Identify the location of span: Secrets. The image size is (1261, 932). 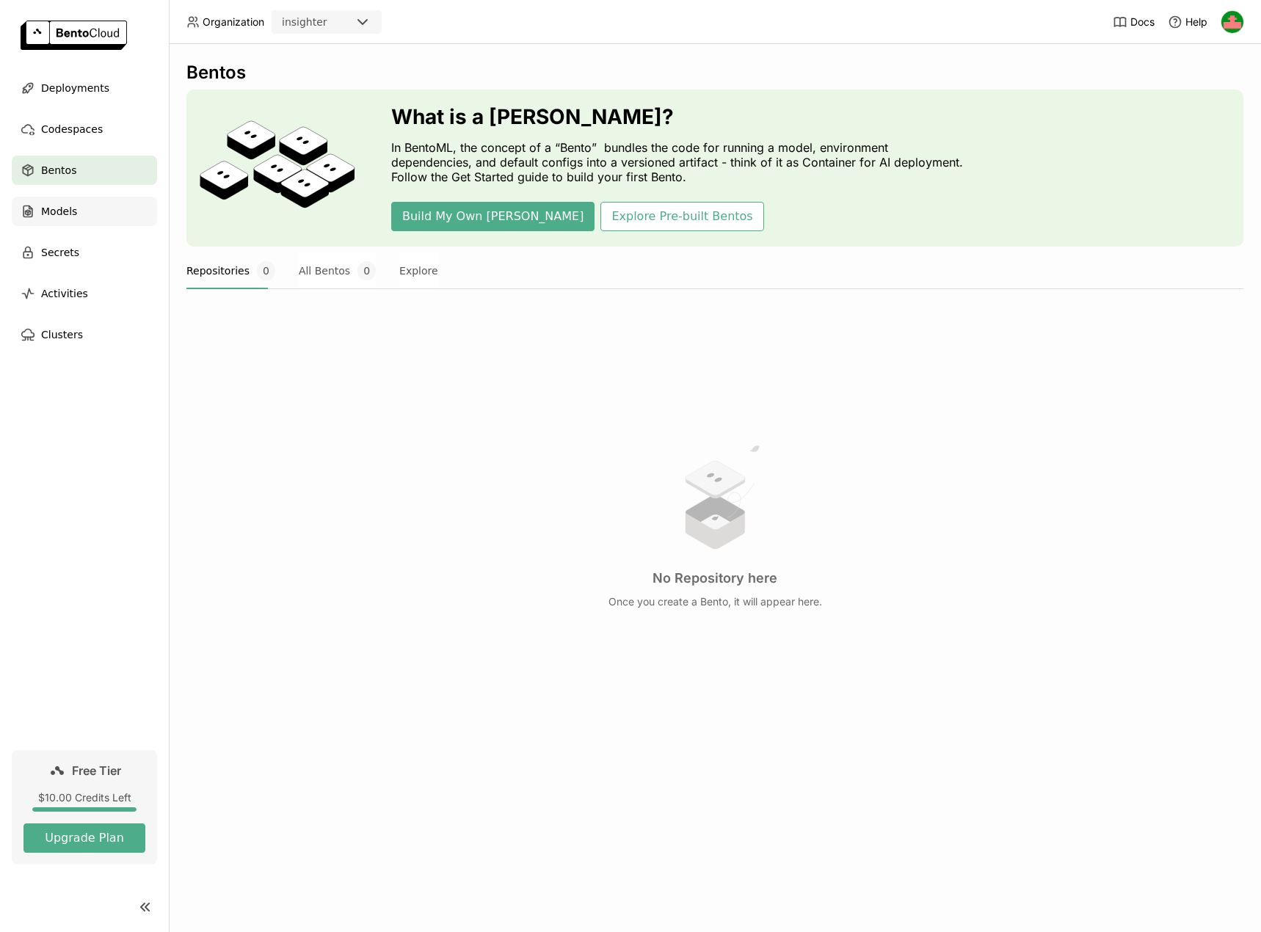
(60, 253).